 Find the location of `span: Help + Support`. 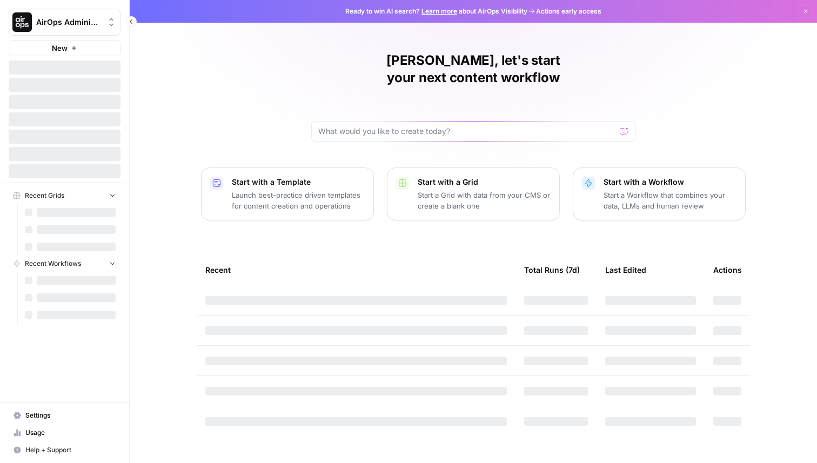

span: Help + Support is located at coordinates (70, 450).